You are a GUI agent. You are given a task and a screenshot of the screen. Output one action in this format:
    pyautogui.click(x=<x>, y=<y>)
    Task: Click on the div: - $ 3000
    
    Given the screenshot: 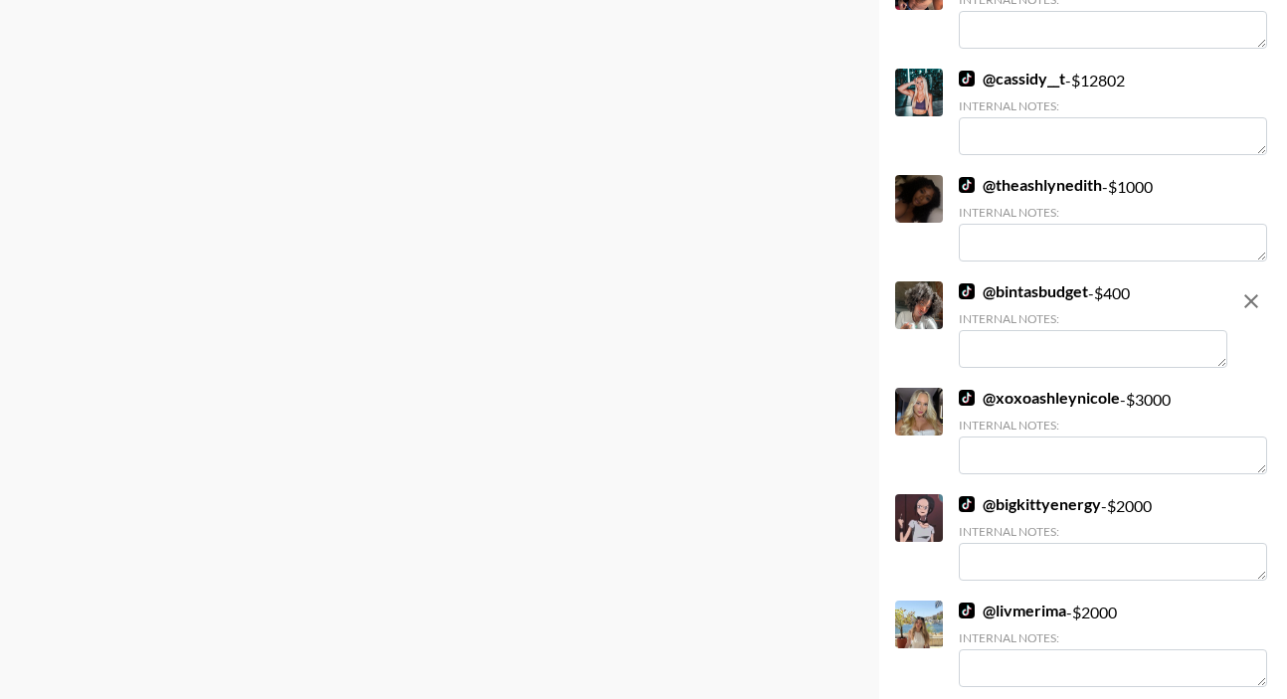 What is the action you would take?
    pyautogui.click(x=1113, y=431)
    